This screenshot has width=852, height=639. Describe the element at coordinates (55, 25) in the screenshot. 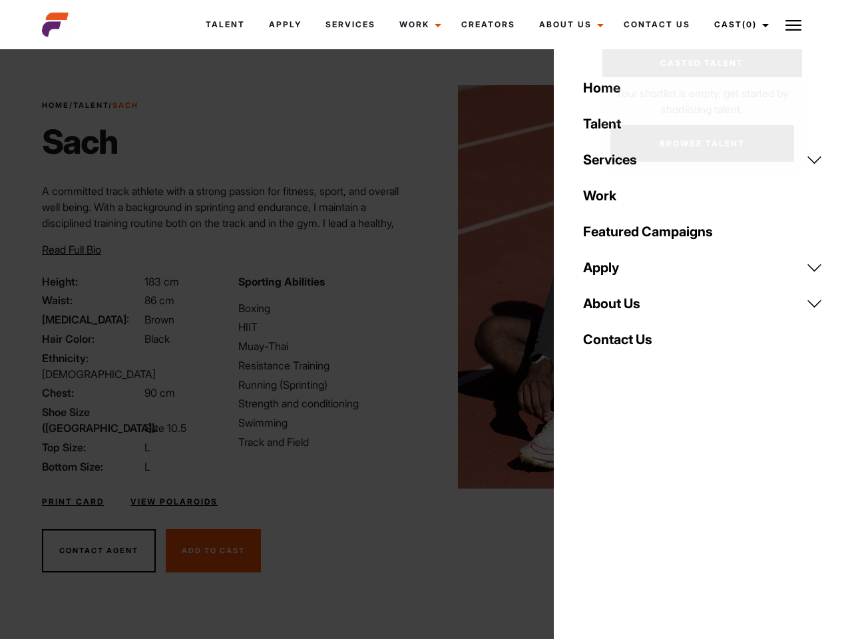

I see `img: cropped-aefm-brand-fav-22-square.png` at that location.